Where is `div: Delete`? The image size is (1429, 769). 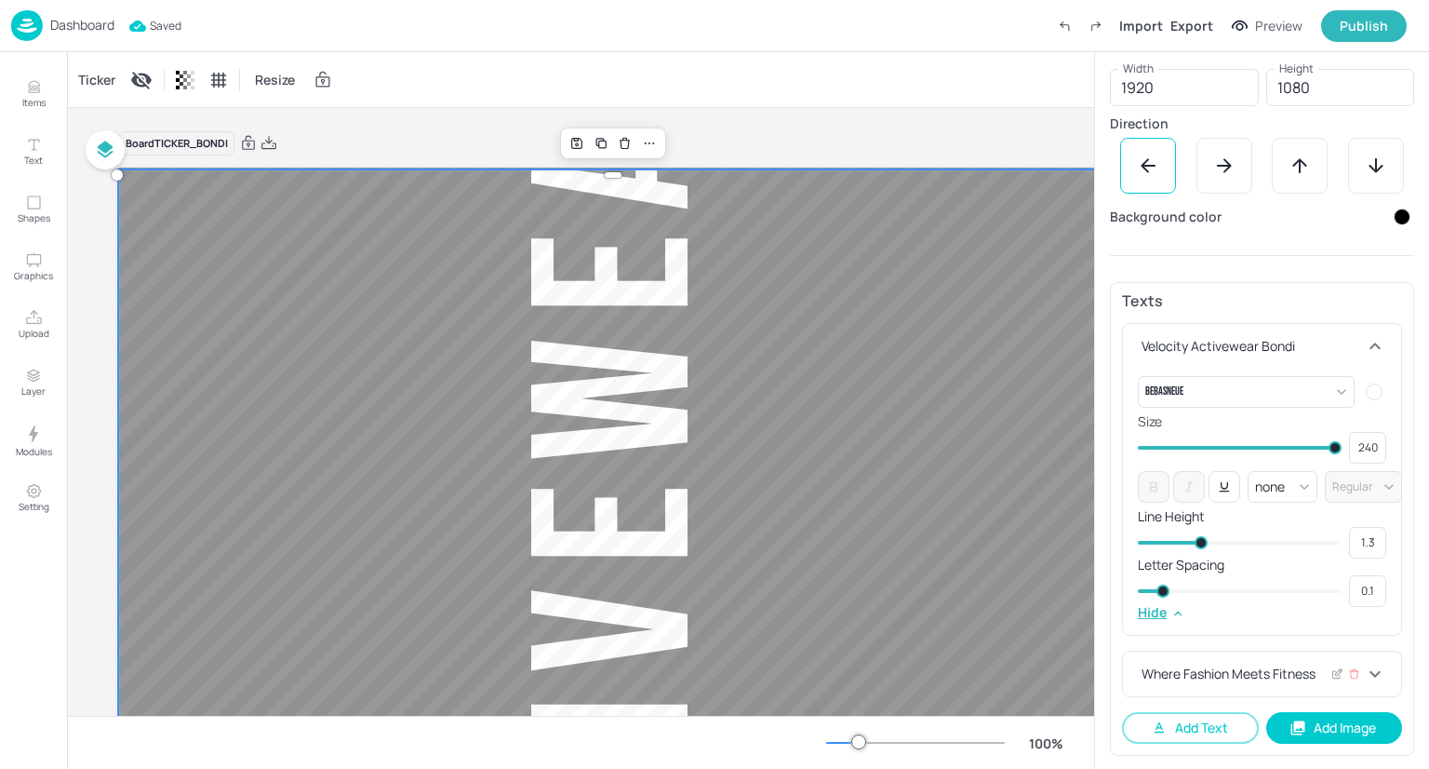 div: Delete is located at coordinates (625, 143).